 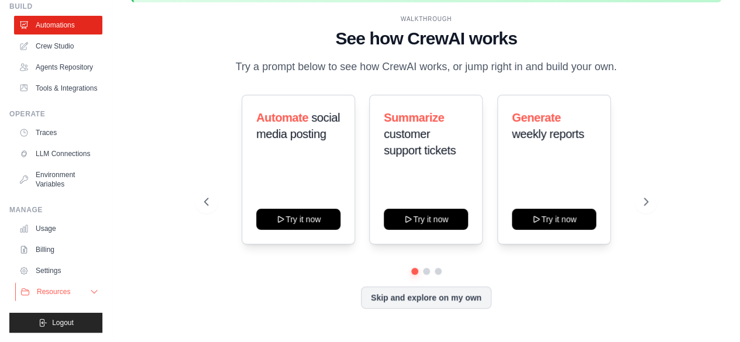 What do you see at coordinates (426, 39) in the screenshot?
I see `h1: See how CrewAI works` at bounding box center [426, 39].